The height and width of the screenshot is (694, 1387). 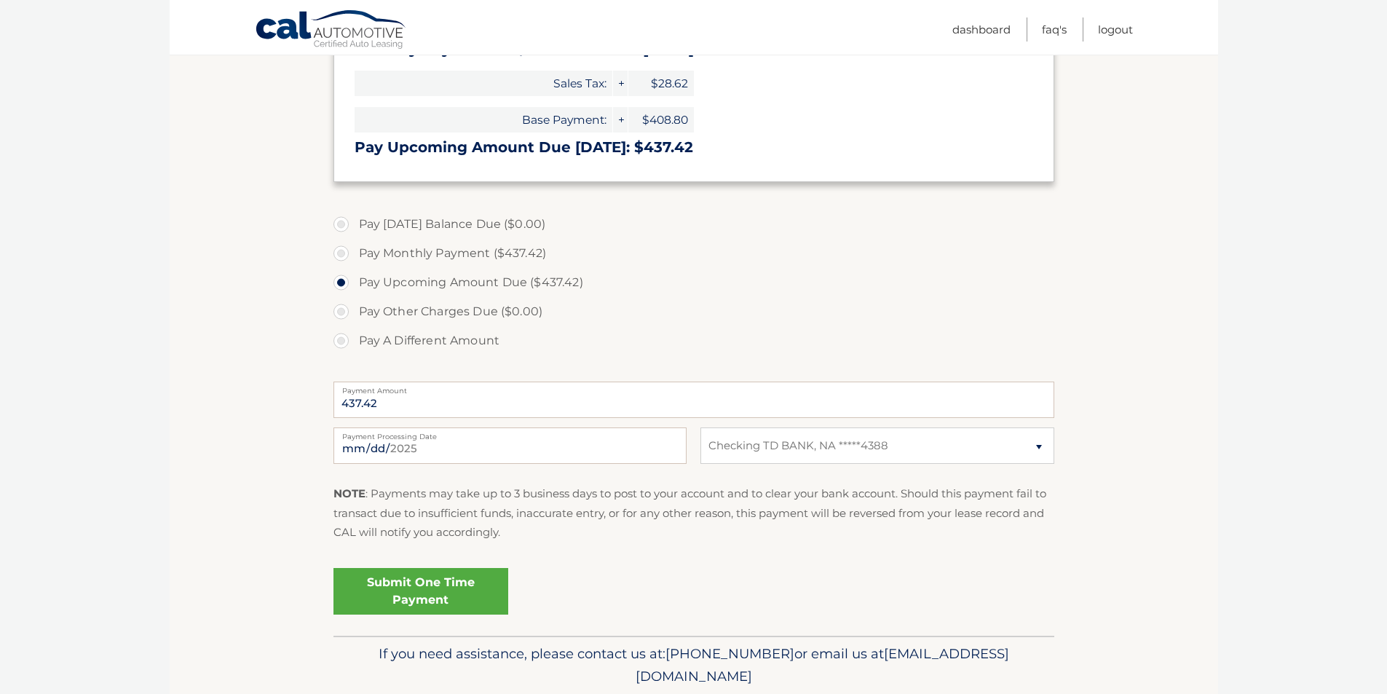 What do you see at coordinates (694, 400) in the screenshot?
I see `input: Payment Amount` at bounding box center [694, 400].